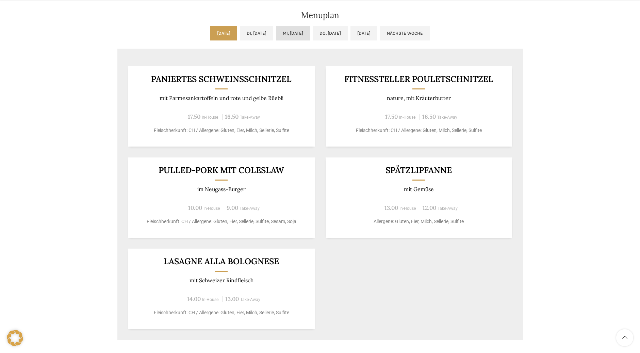 The width and height of the screenshot is (640, 353). What do you see at coordinates (221, 261) in the screenshot?
I see `h3: Lasagne alla Bolognese` at bounding box center [221, 261].